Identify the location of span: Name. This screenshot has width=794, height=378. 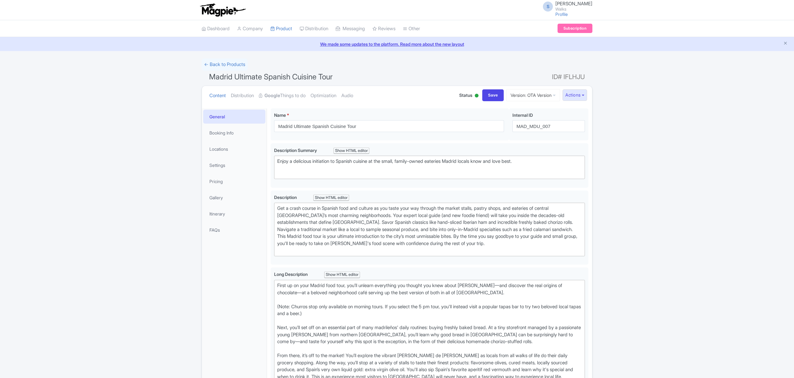
(280, 115).